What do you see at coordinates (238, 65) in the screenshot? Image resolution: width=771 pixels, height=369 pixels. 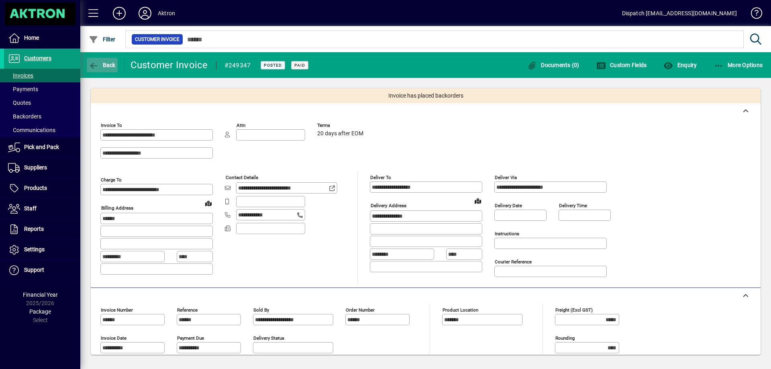 I see `div: #249347` at bounding box center [238, 65].